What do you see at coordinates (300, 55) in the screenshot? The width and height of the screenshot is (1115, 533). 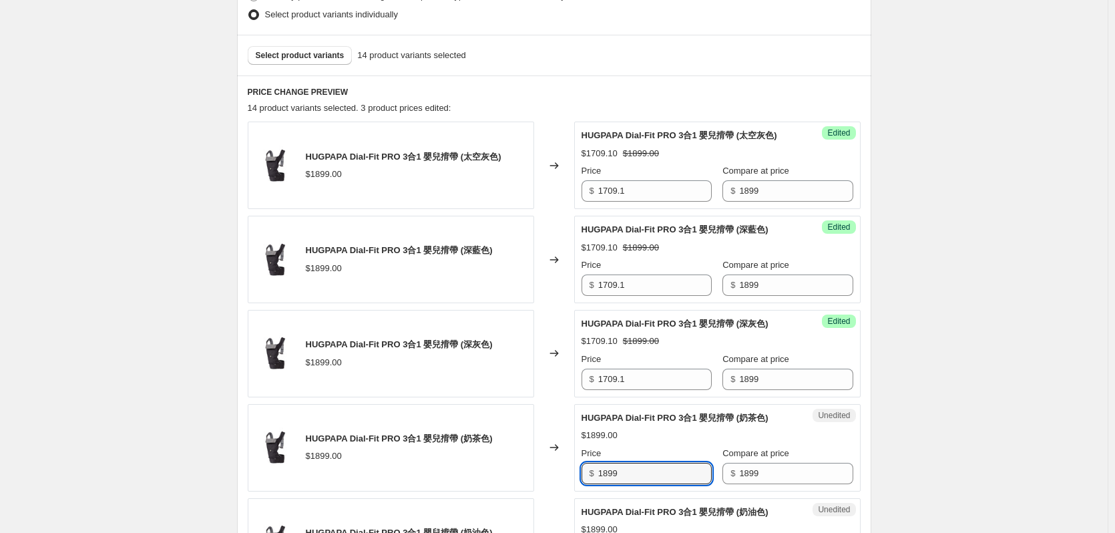 I see `span: Select product variants` at bounding box center [300, 55].